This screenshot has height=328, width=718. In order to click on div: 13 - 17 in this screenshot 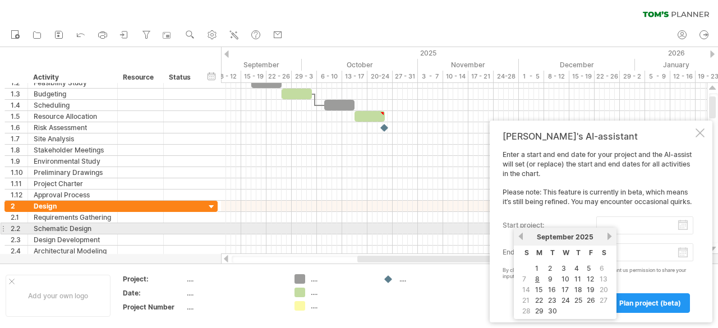, I will do `click(354, 76)`.